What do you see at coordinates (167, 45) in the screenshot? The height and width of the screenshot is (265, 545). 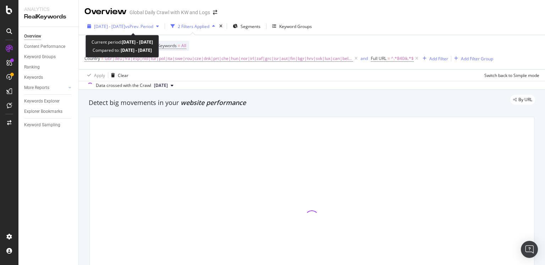 I see `span: Keywords` at bounding box center [167, 45].